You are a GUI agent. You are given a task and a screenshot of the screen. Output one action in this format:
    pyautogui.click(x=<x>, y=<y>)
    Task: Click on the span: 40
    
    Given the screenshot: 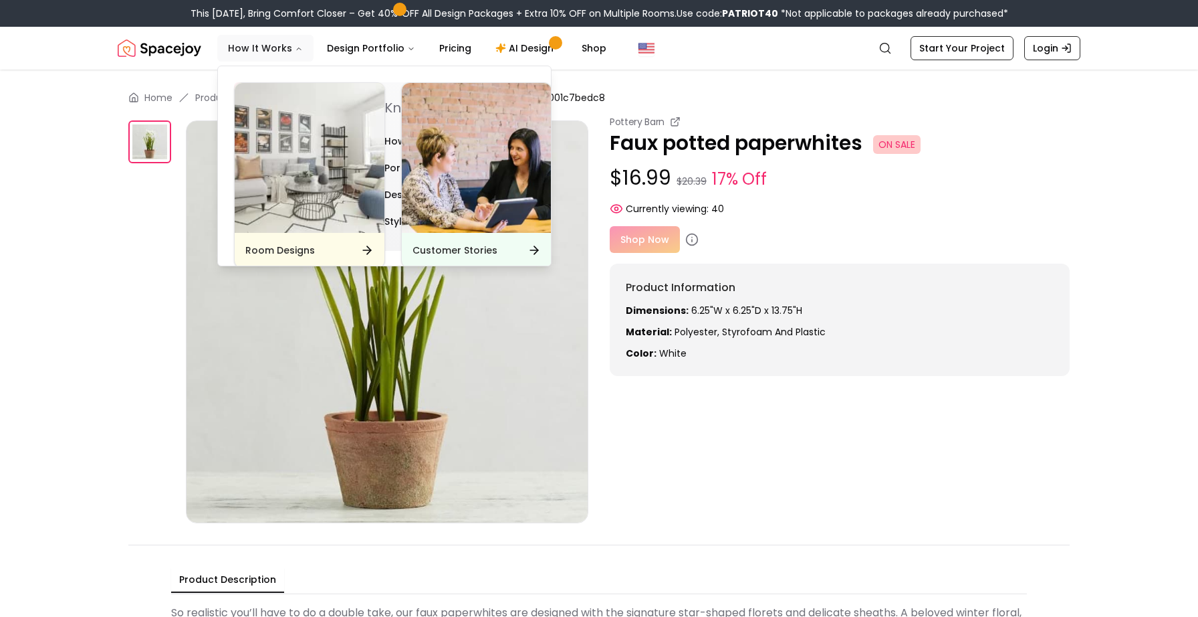 What is the action you would take?
    pyautogui.click(x=718, y=209)
    